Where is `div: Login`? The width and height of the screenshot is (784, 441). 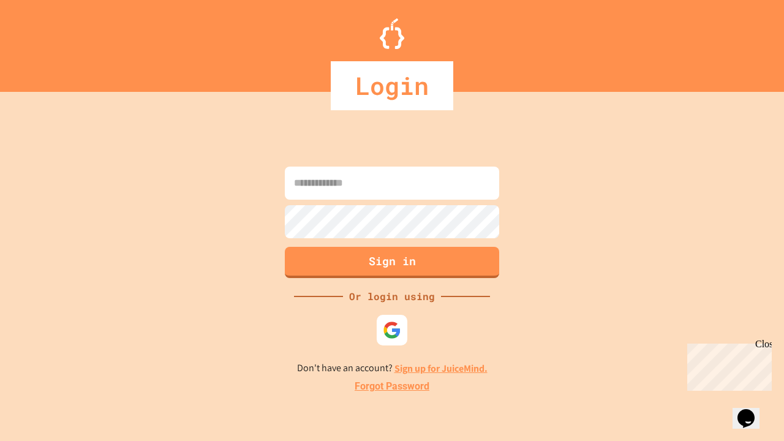 div: Login is located at coordinates (392, 86).